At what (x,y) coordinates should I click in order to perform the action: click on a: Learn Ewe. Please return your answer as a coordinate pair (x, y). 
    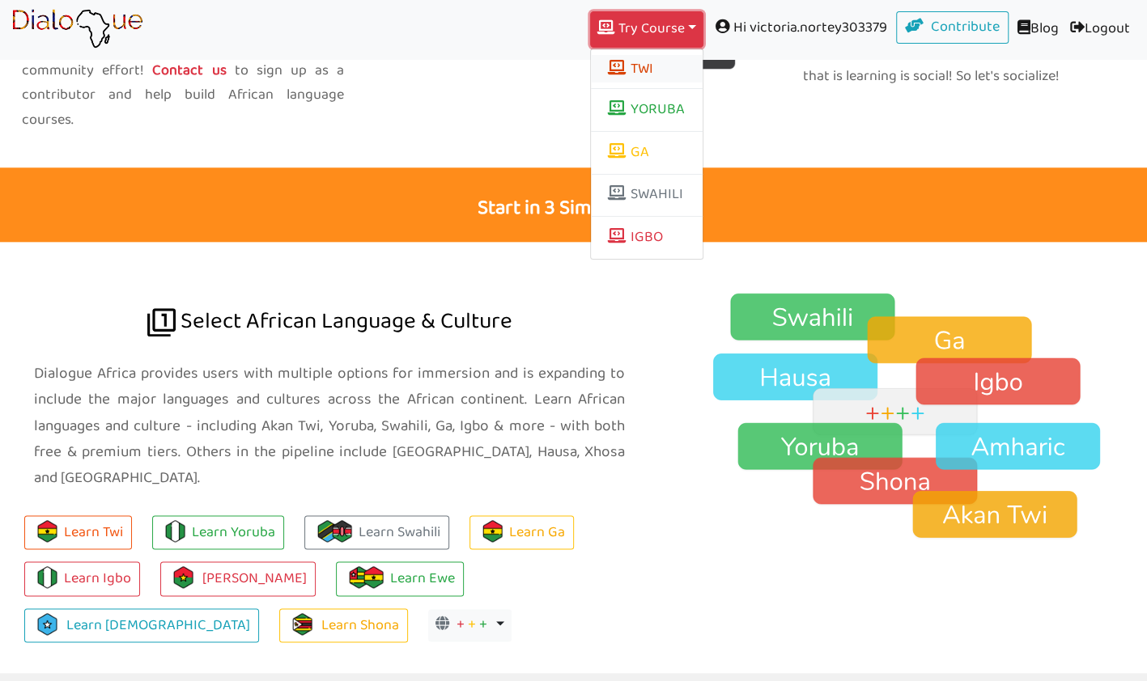
    Looking at the image, I should click on (400, 579).